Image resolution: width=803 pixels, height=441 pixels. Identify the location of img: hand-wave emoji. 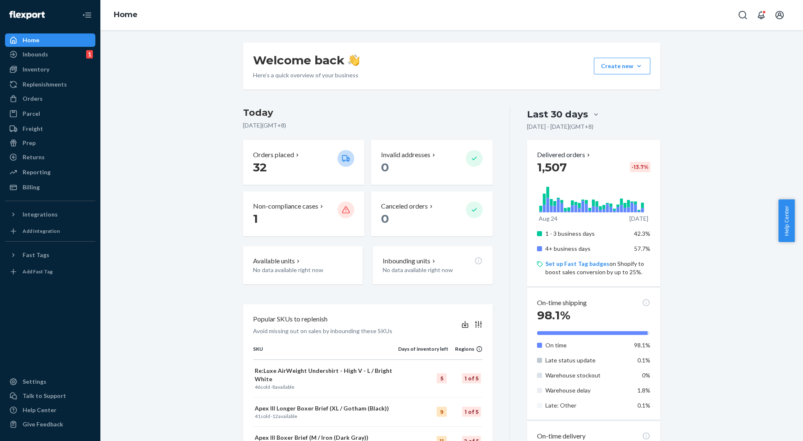
(354, 60).